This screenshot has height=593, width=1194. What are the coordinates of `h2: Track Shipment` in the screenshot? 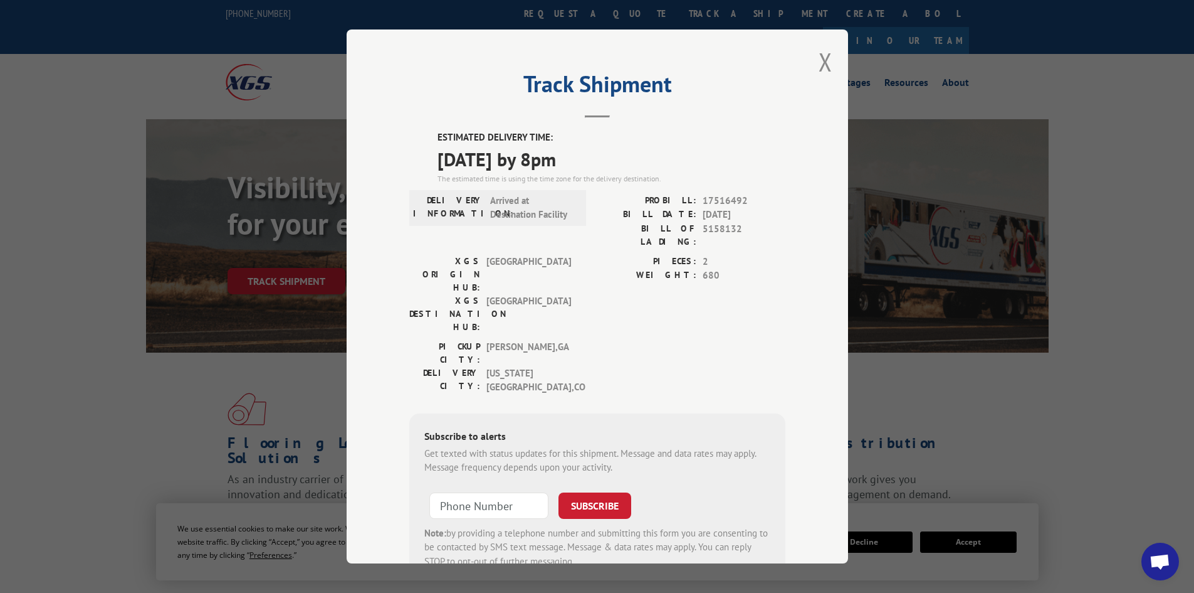 It's located at (598, 87).